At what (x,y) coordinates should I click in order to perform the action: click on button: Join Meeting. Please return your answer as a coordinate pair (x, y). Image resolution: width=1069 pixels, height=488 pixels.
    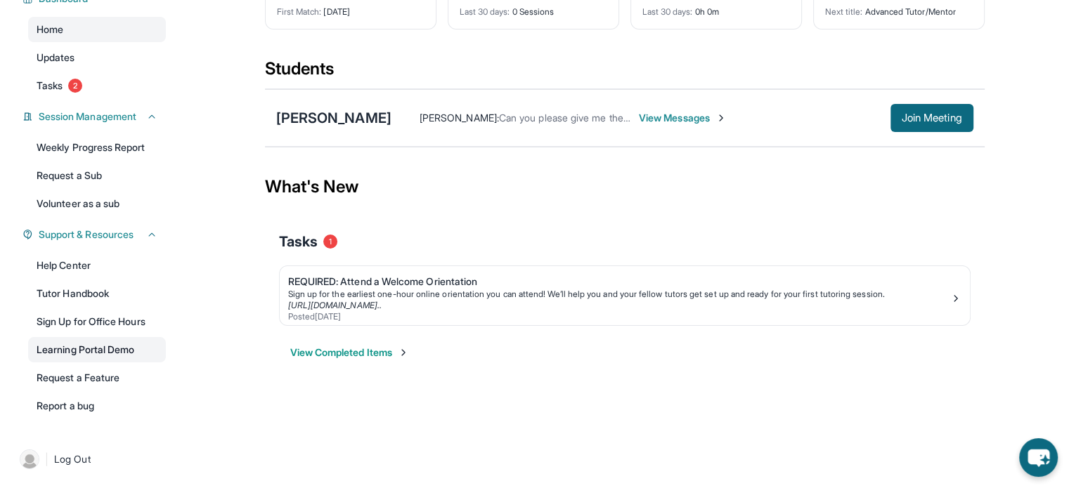
    Looking at the image, I should click on (932, 118).